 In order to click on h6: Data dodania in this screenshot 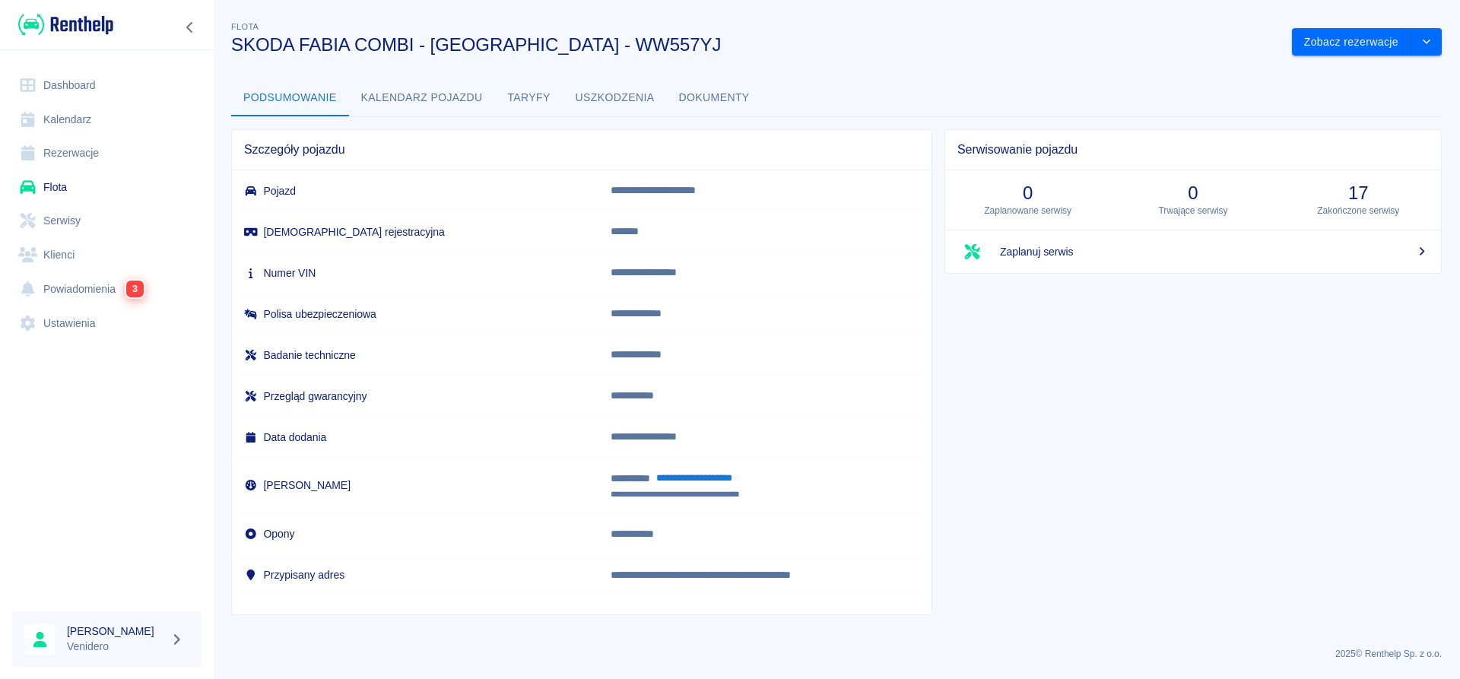, I will do `click(415, 437)`.